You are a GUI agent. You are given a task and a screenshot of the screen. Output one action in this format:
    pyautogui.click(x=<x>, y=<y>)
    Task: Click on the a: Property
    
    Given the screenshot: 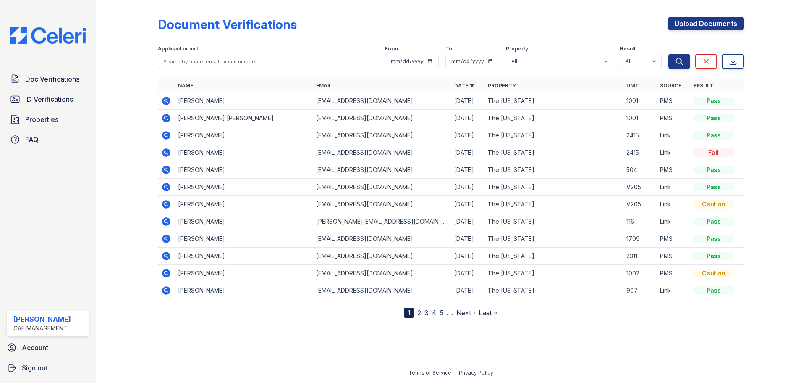 What is the action you would take?
    pyautogui.click(x=502, y=85)
    